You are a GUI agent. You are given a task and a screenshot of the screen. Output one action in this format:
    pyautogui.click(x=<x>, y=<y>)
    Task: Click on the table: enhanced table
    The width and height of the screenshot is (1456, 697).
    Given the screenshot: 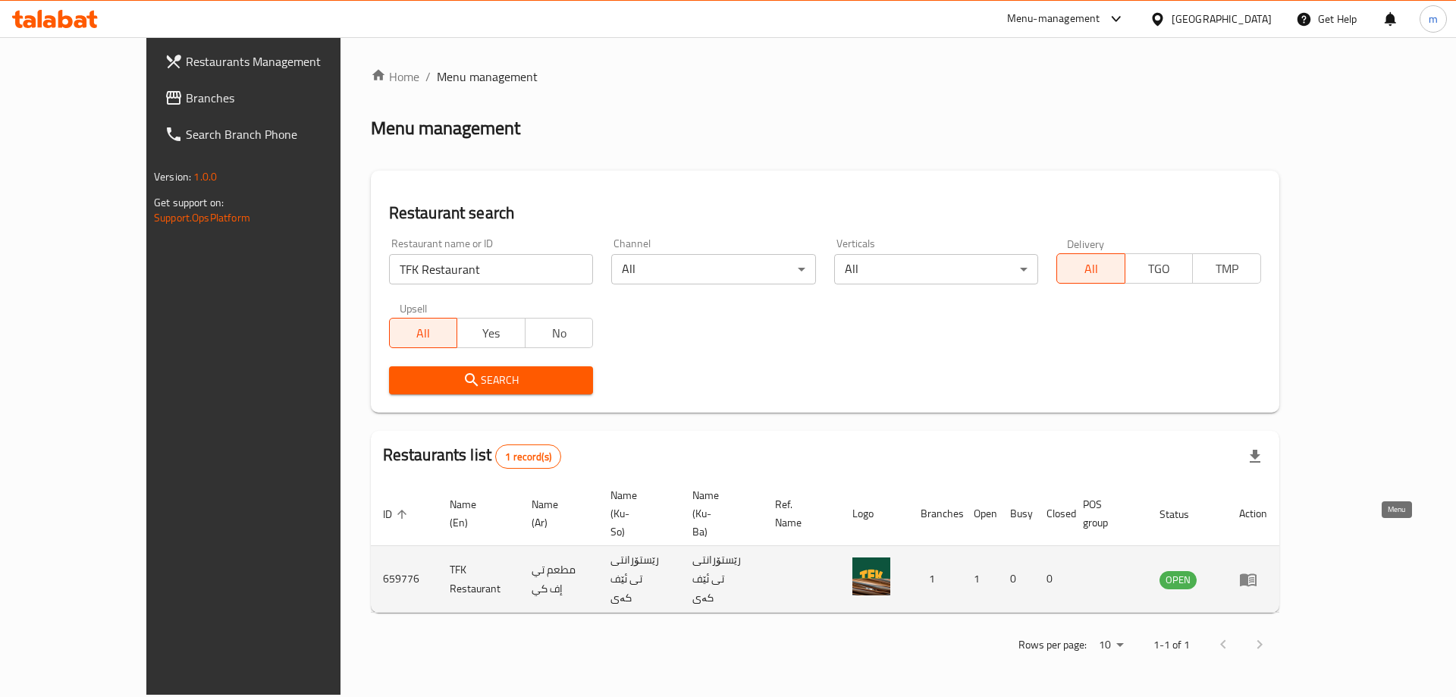 What is the action you would take?
    pyautogui.click(x=825, y=547)
    